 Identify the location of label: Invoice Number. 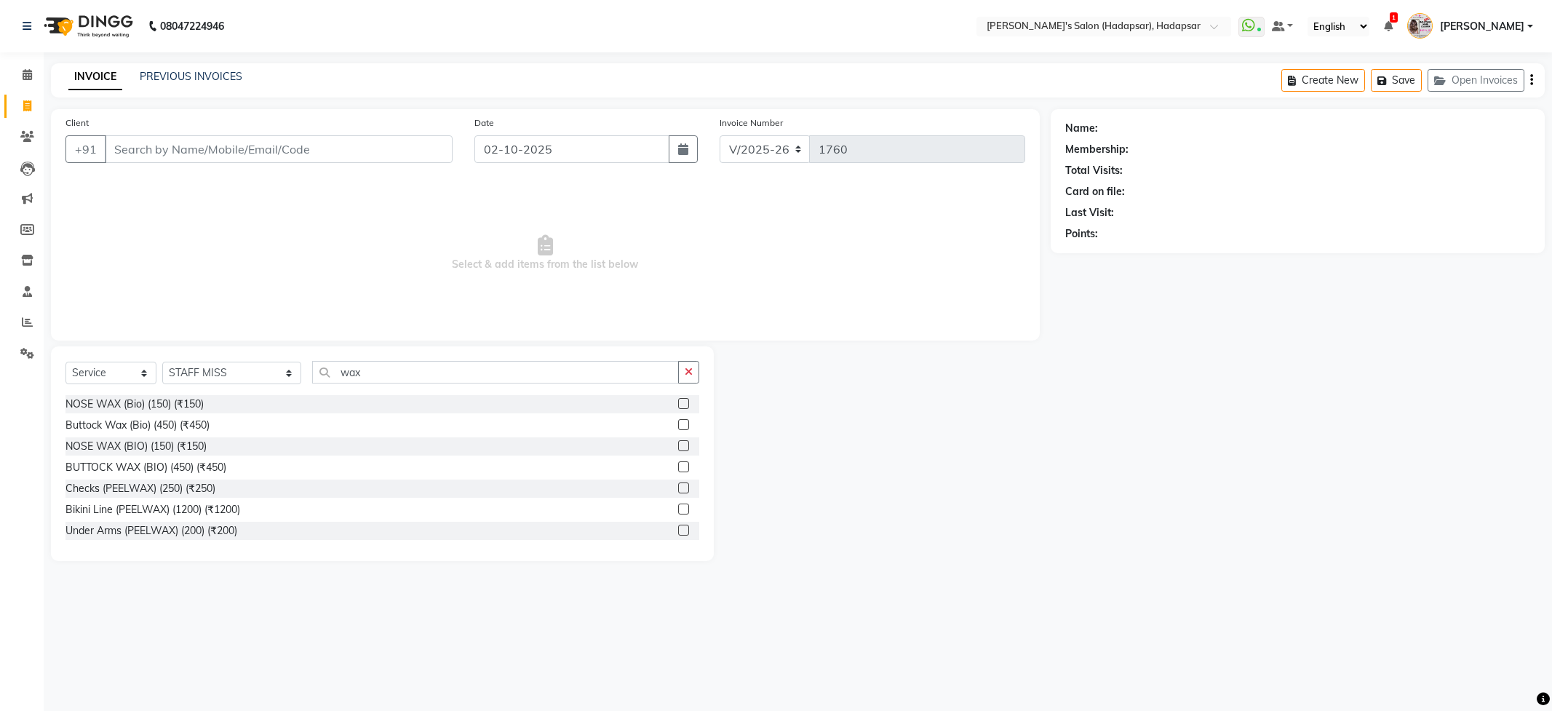
(751, 123).